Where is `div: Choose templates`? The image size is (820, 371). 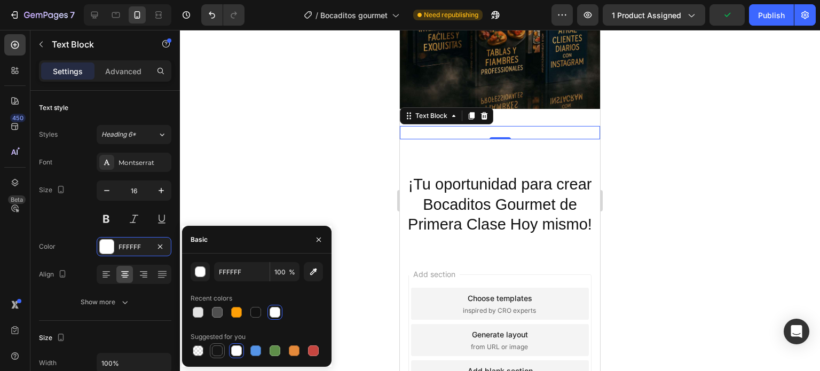
div: Choose templates is located at coordinates (100, 268).